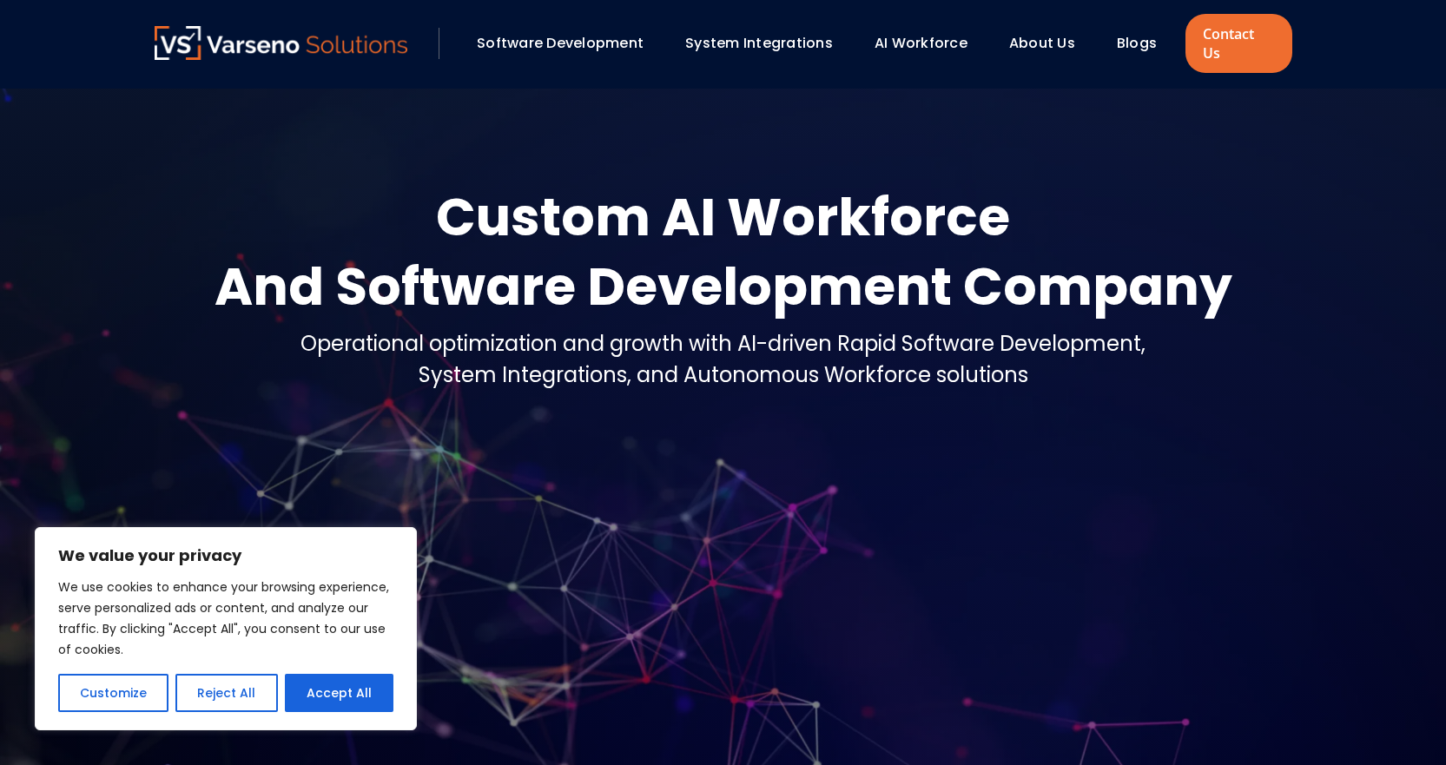  I want to click on a: Software Development, so click(560, 43).